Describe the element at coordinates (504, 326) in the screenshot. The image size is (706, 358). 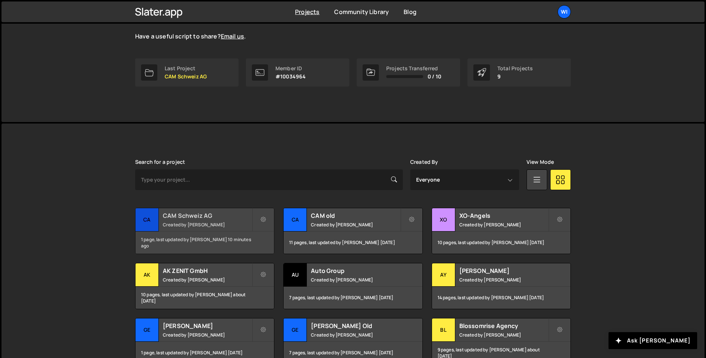
I see `h2: Blossomrise Agency` at that location.